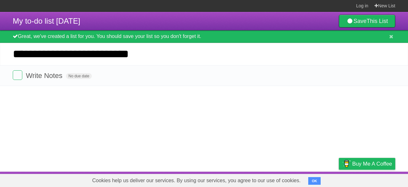 The height and width of the screenshot is (187, 408). What do you see at coordinates (372, 163) in the screenshot?
I see `span: Buy me a coffee` at bounding box center [372, 163].